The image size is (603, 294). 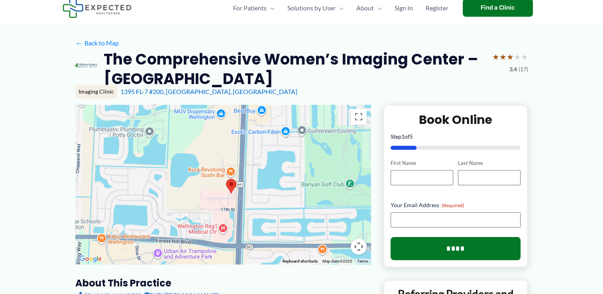 I want to click on span: 3.4, so click(x=513, y=69).